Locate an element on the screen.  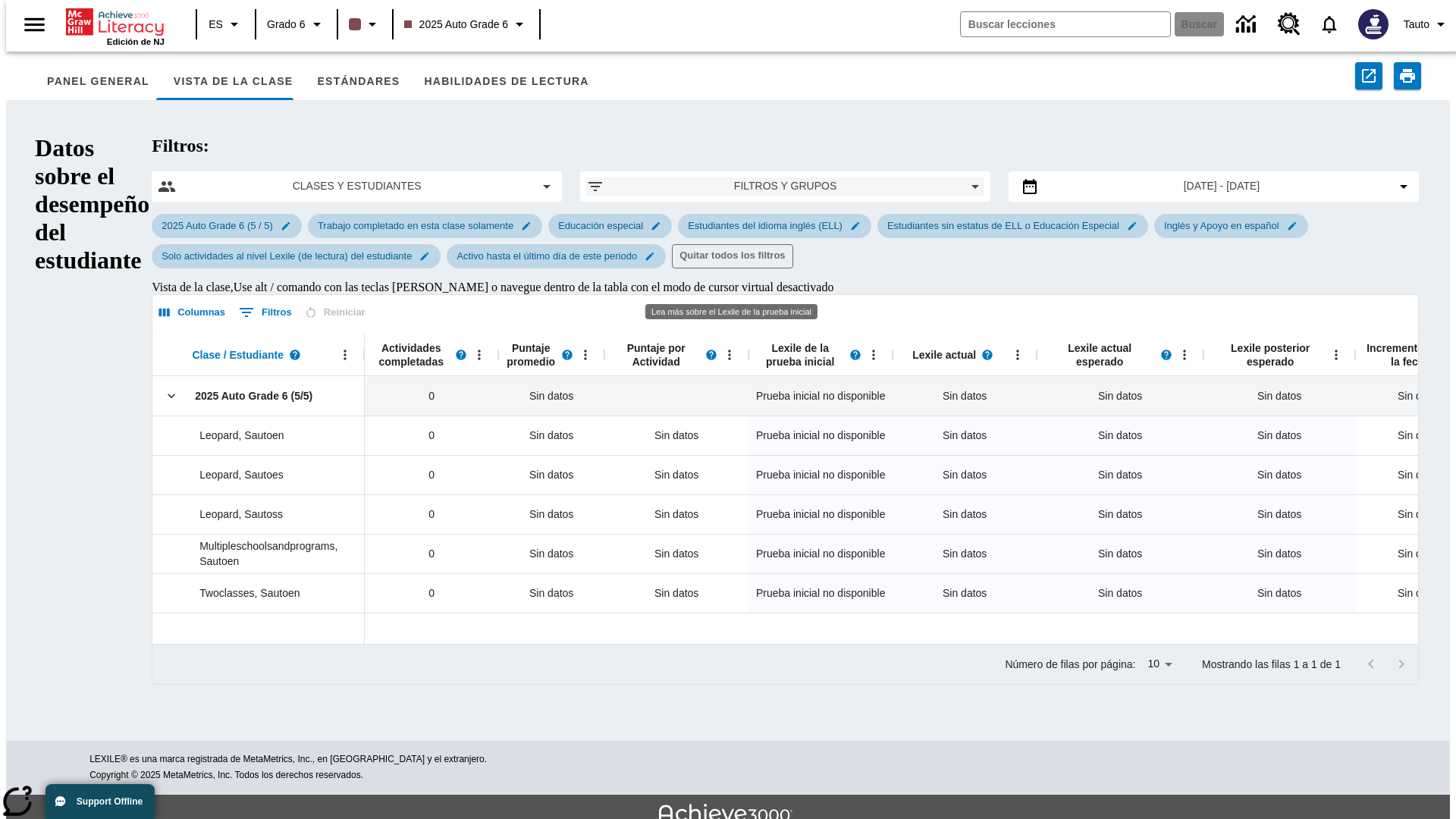
button: Lea más sobre el Lexile actual esperado is located at coordinates (1166, 355).